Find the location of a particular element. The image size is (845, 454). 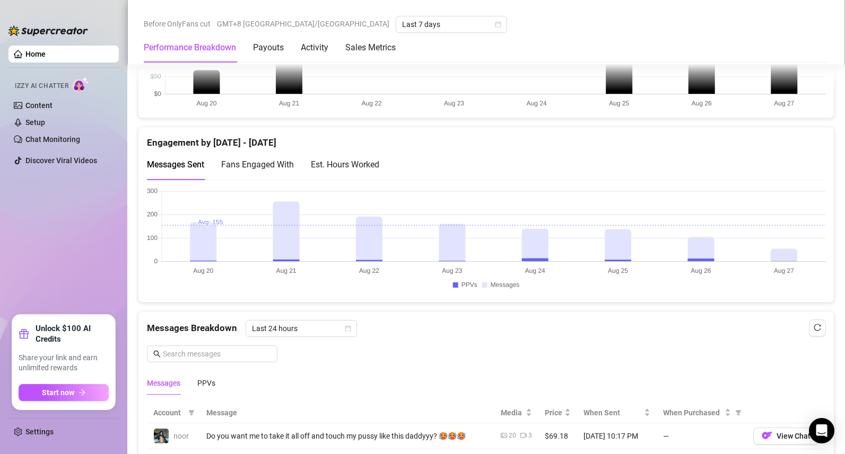

a: Discover Viral Videos is located at coordinates (61, 161).